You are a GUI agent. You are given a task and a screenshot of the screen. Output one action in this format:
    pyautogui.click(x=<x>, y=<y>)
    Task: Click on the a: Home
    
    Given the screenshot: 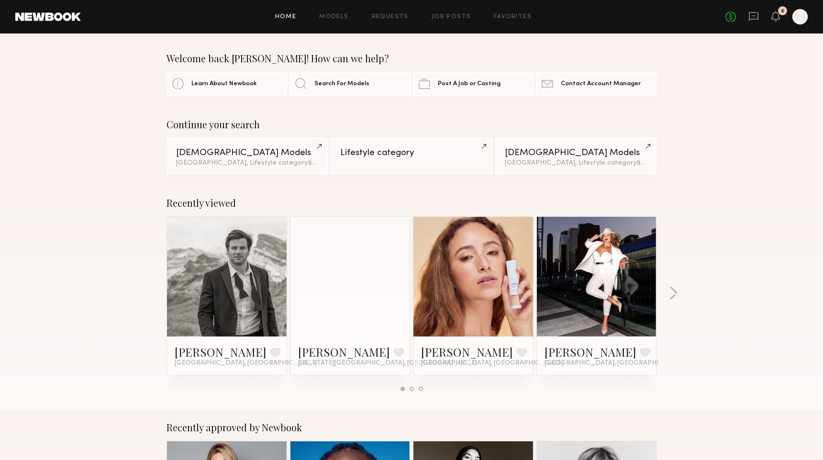 What is the action you would take?
    pyautogui.click(x=286, y=17)
    